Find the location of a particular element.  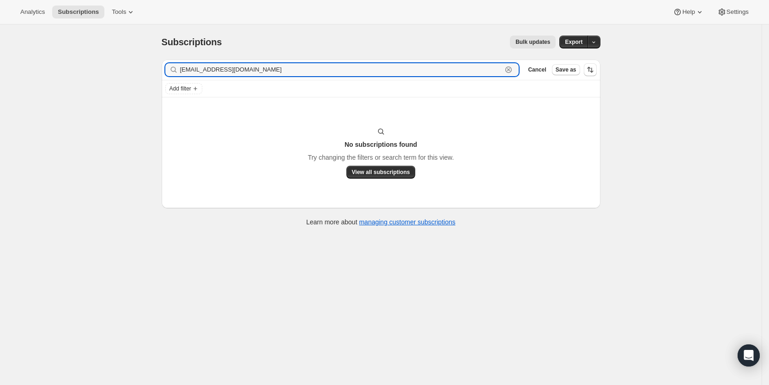

button: Sort the results is located at coordinates (590, 70).